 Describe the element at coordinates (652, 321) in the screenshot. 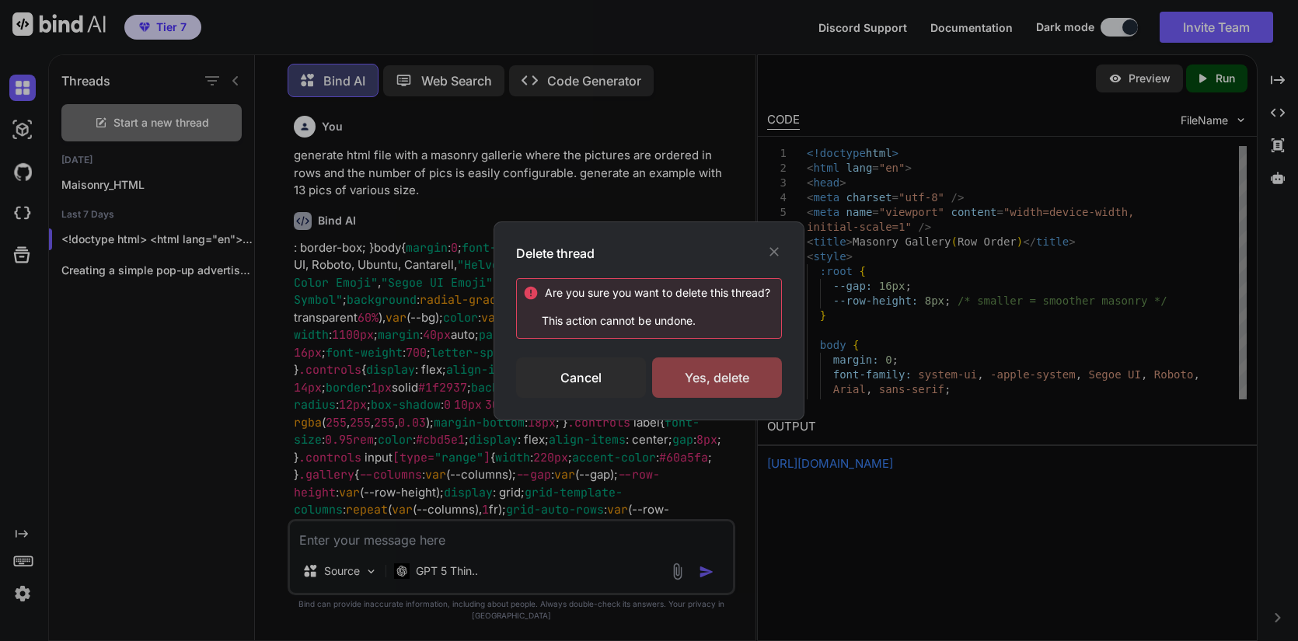

I see `p: This action cannot be undone.` at that location.